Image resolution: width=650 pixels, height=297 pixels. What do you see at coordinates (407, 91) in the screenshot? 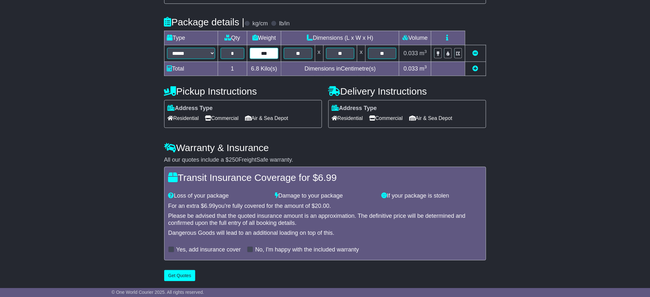
I see `h4: Delivery Instructions` at bounding box center [407, 91].